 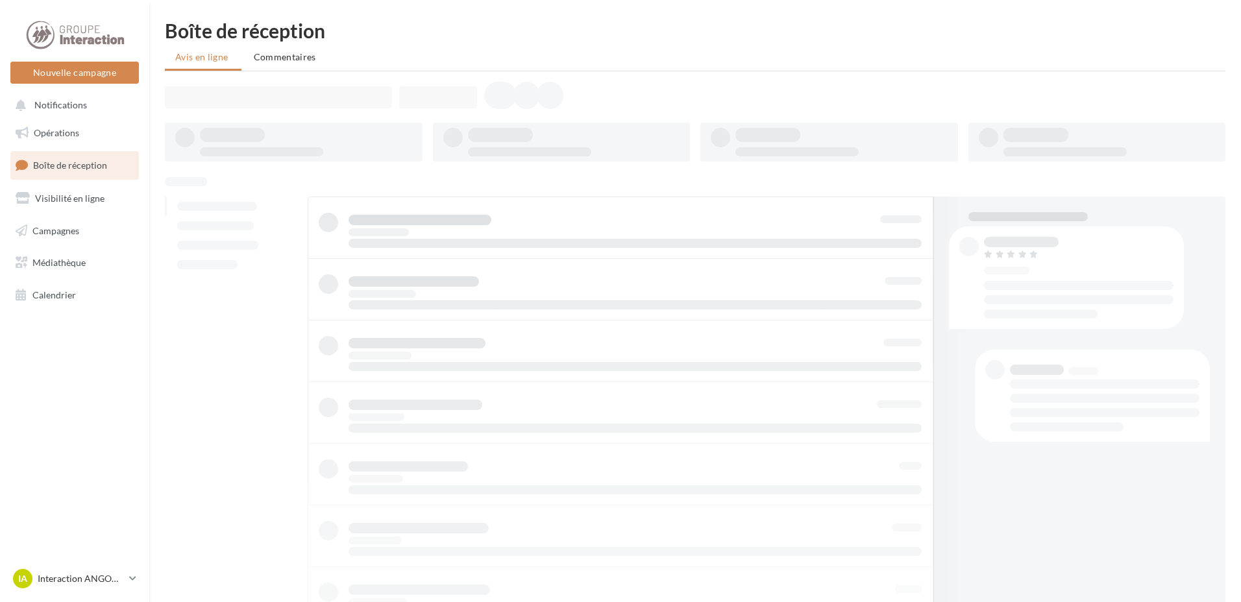 What do you see at coordinates (695, 30) in the screenshot?
I see `div: Boîte de réception` at bounding box center [695, 30].